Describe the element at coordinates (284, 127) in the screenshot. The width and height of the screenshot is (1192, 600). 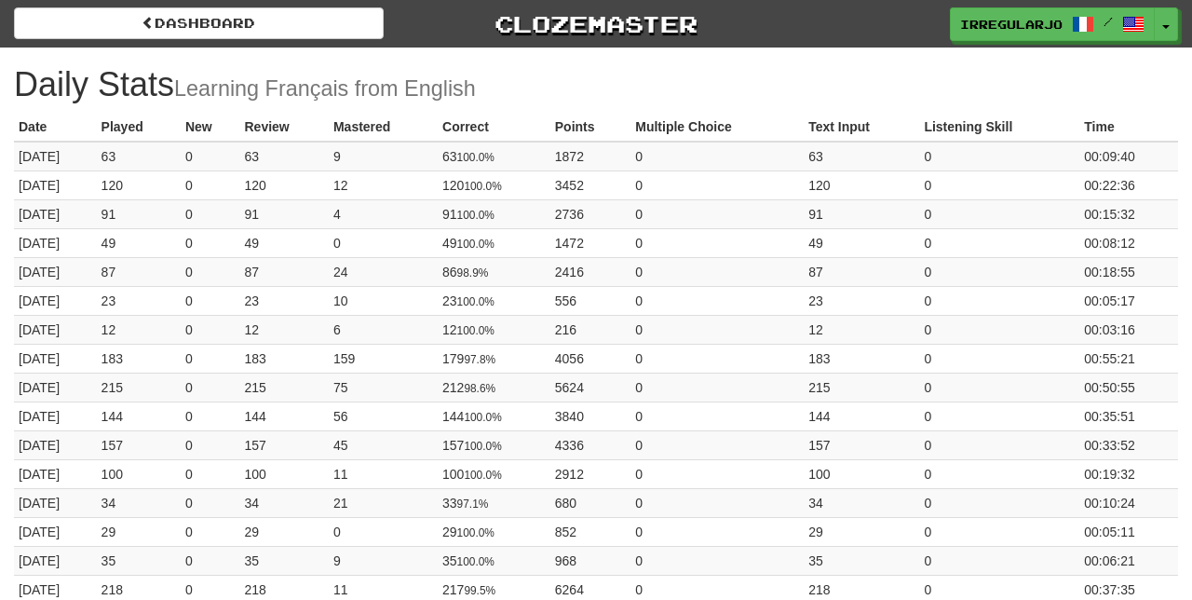
I see `th: Review` at that location.